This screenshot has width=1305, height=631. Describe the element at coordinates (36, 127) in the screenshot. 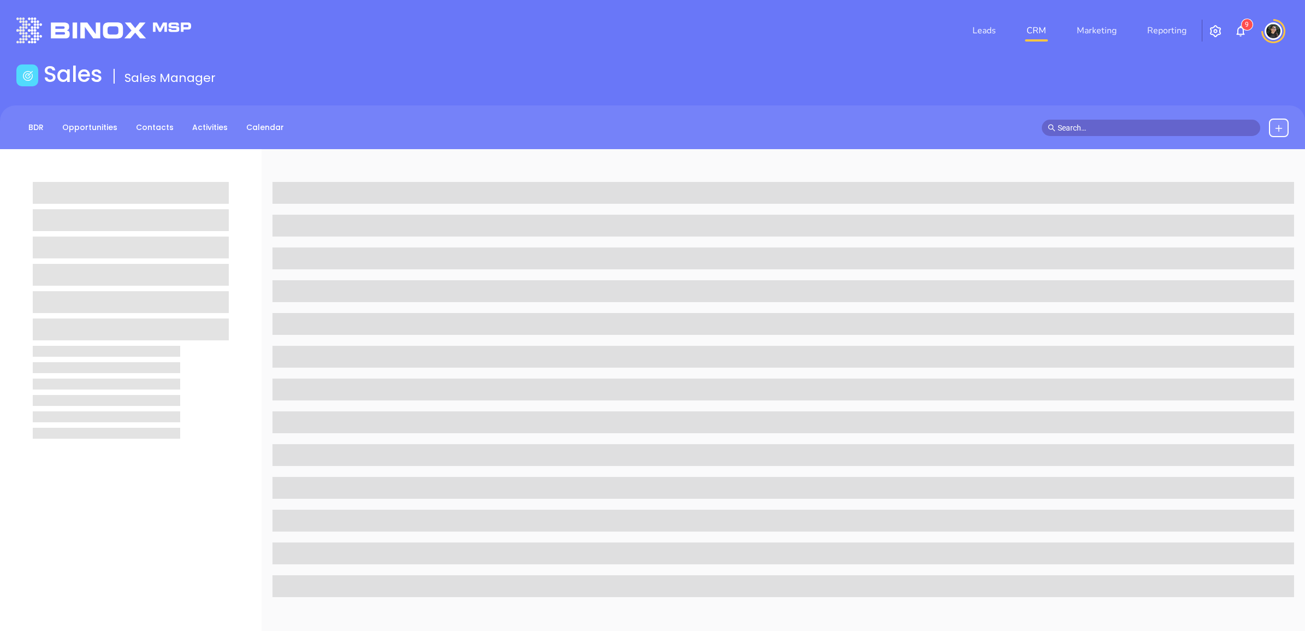

I see `a: BDR` at that location.